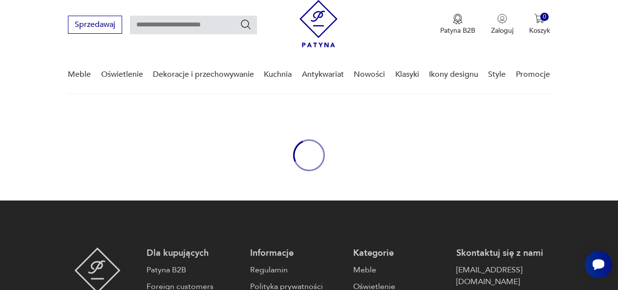 This screenshot has width=618, height=290. What do you see at coordinates (95, 25) in the screenshot?
I see `a: Sprzedawaj` at bounding box center [95, 25].